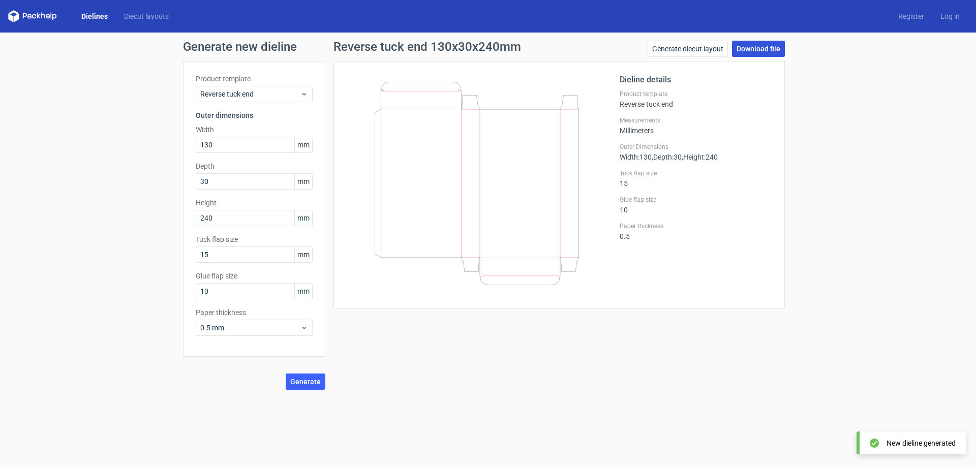 This screenshot has width=976, height=467. What do you see at coordinates (696, 126) in the screenshot?
I see `div: Millimeters` at bounding box center [696, 126].